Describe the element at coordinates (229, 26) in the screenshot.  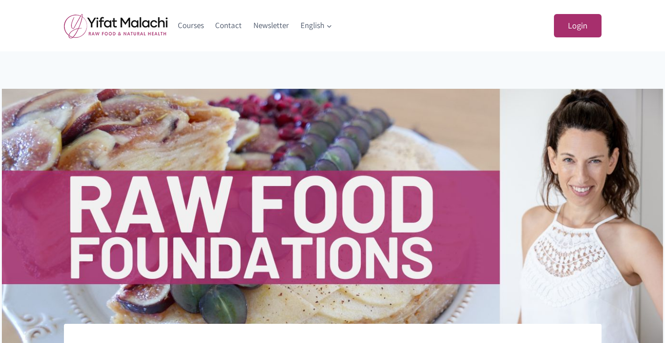
I see `a: Contact` at that location.